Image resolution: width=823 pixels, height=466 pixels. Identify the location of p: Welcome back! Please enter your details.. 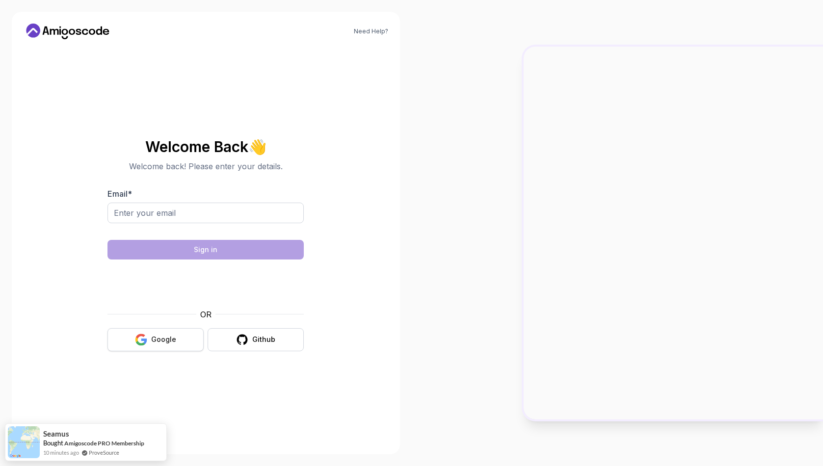
(206, 166).